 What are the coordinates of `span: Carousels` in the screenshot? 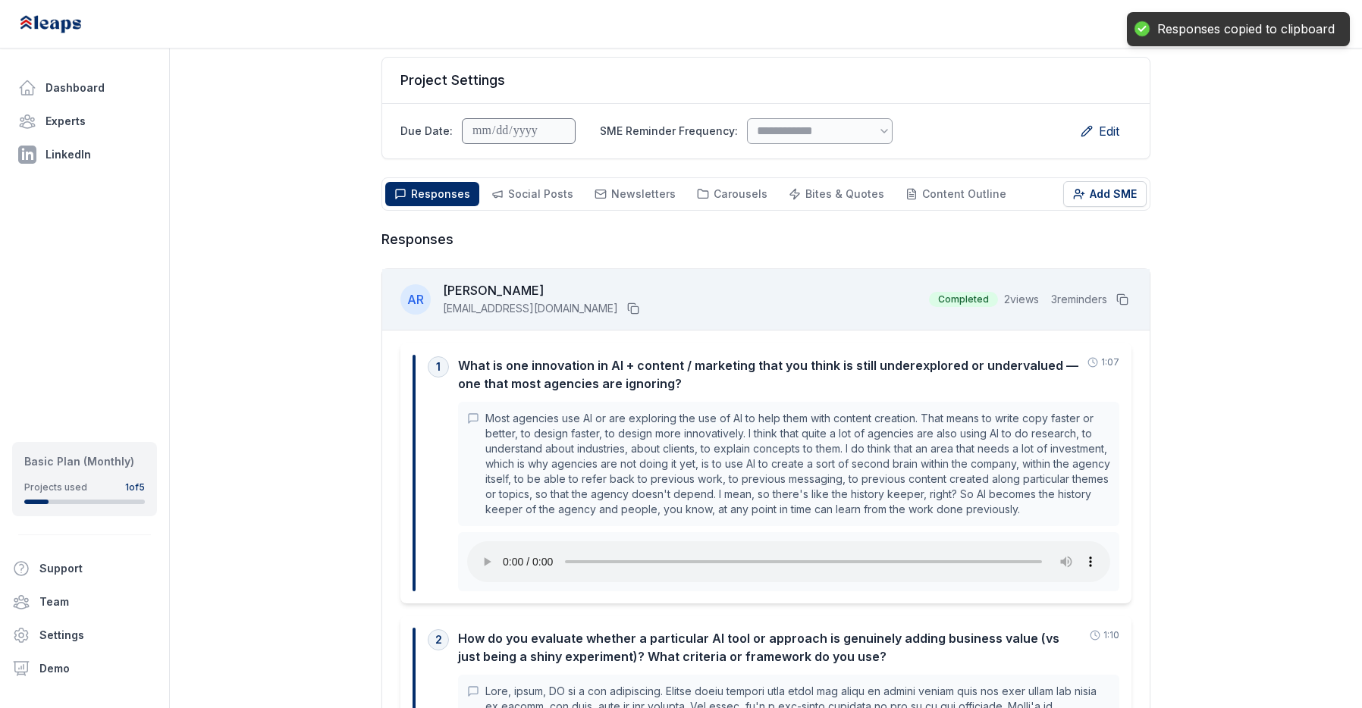 It's located at (740, 193).